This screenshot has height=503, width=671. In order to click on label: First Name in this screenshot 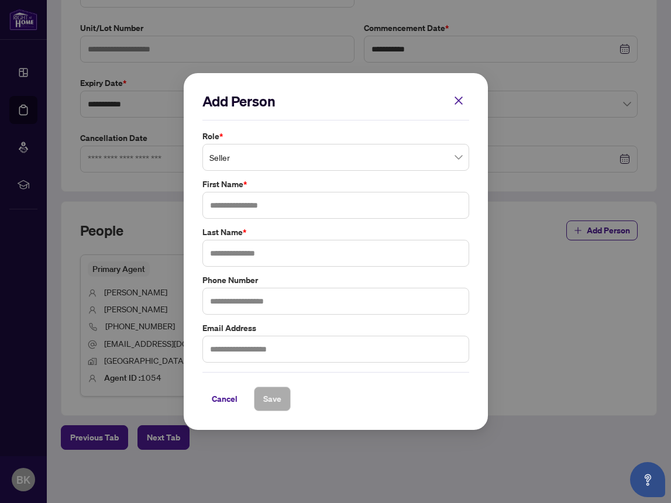, I will do `click(336, 184)`.